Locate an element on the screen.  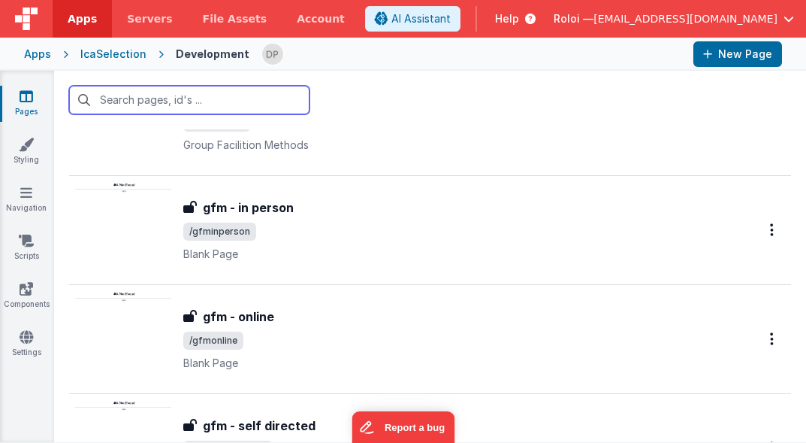
h3: gfm - in person is located at coordinates (248, 207).